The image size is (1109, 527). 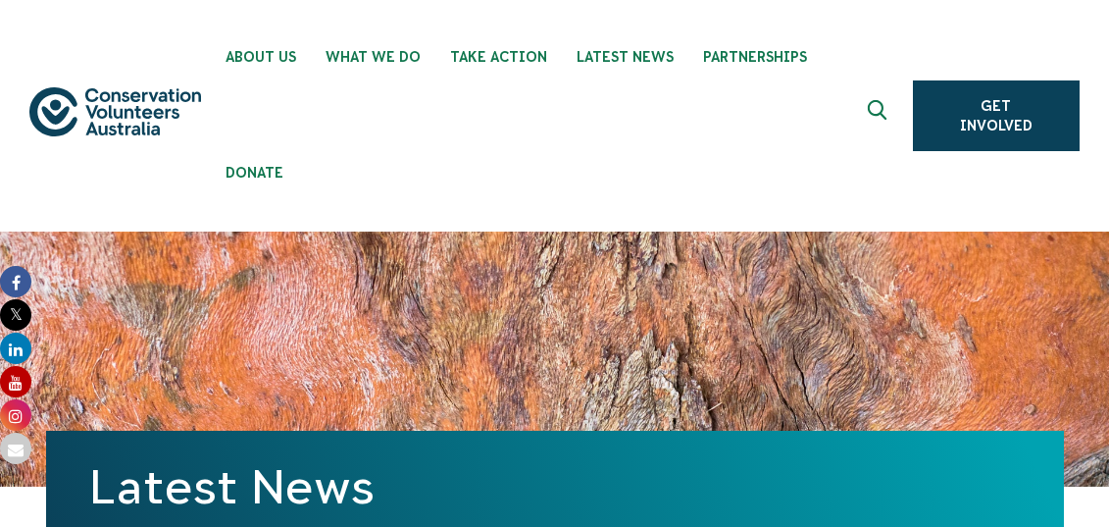 I want to click on span: Partnerships, so click(x=755, y=57).